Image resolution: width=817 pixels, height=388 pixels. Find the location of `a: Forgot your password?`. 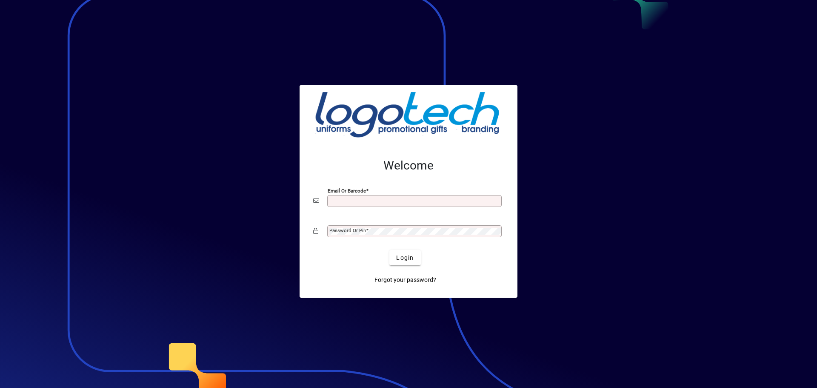

a: Forgot your password? is located at coordinates (405, 280).